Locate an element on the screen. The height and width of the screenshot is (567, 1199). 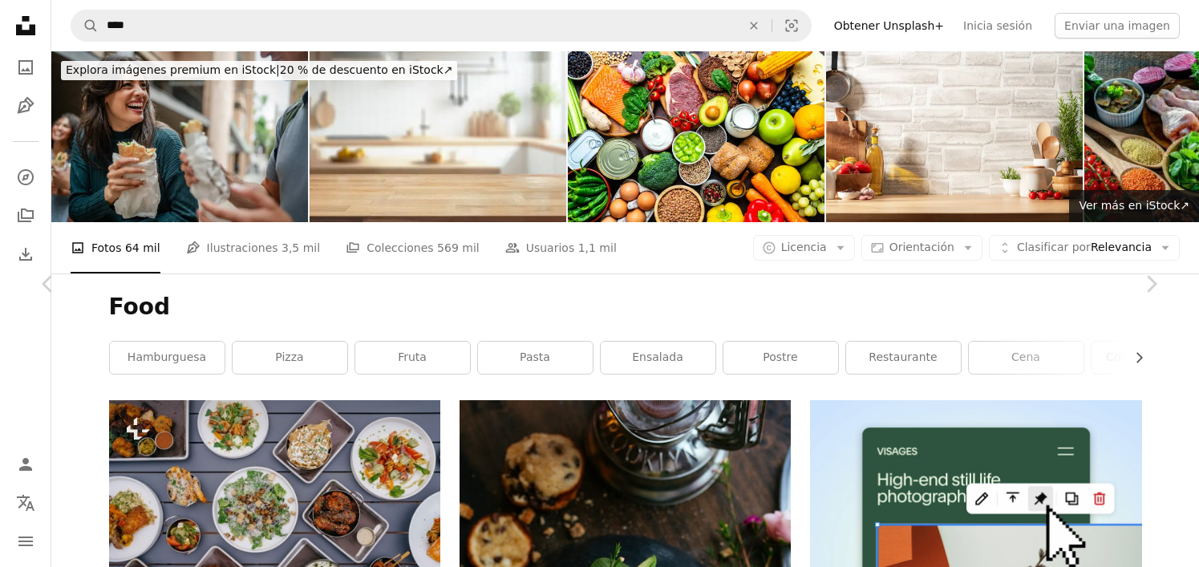
h1: Food is located at coordinates (625, 307).